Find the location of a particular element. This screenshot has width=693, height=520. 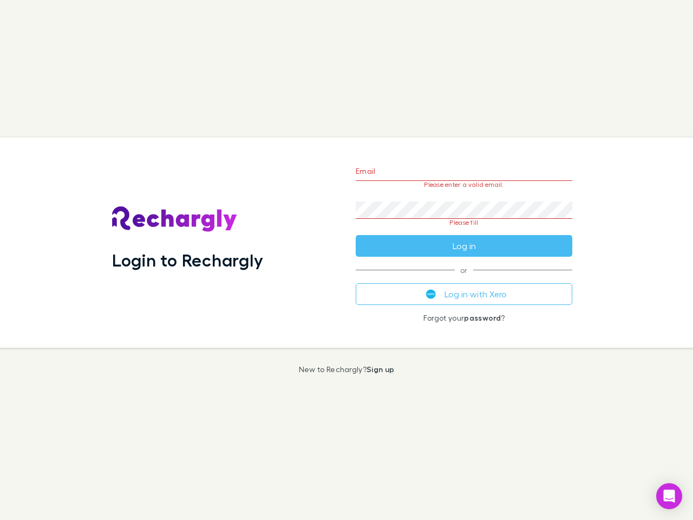

span: or is located at coordinates (464, 270).